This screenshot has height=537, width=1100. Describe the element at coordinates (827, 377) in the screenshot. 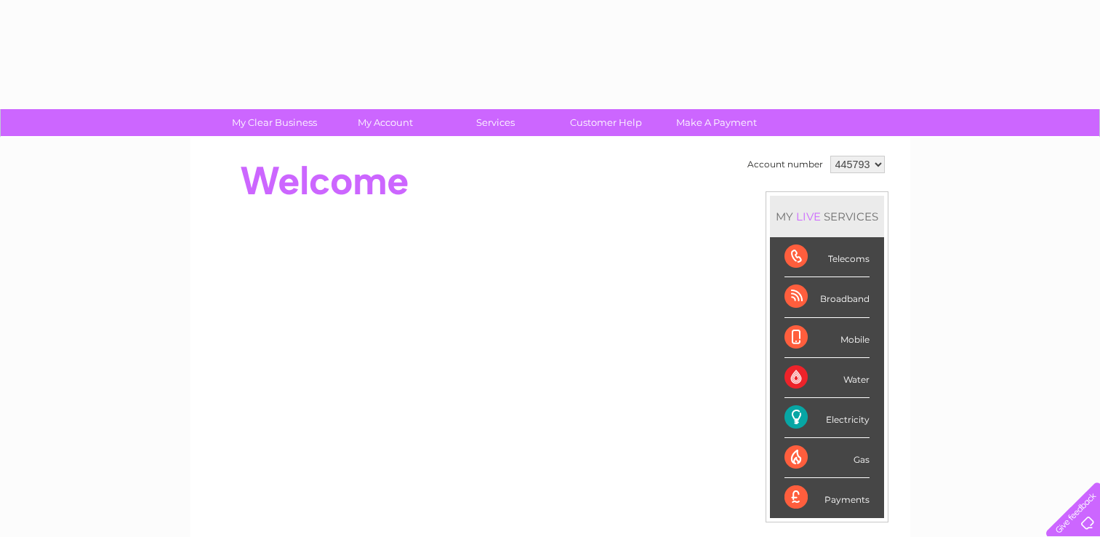

I see `div: Water` at that location.